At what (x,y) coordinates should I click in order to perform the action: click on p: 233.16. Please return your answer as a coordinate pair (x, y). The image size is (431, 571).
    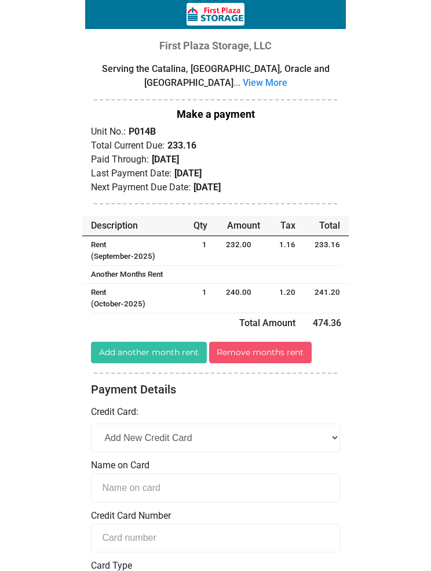
    Looking at the image, I should click on (182, 146).